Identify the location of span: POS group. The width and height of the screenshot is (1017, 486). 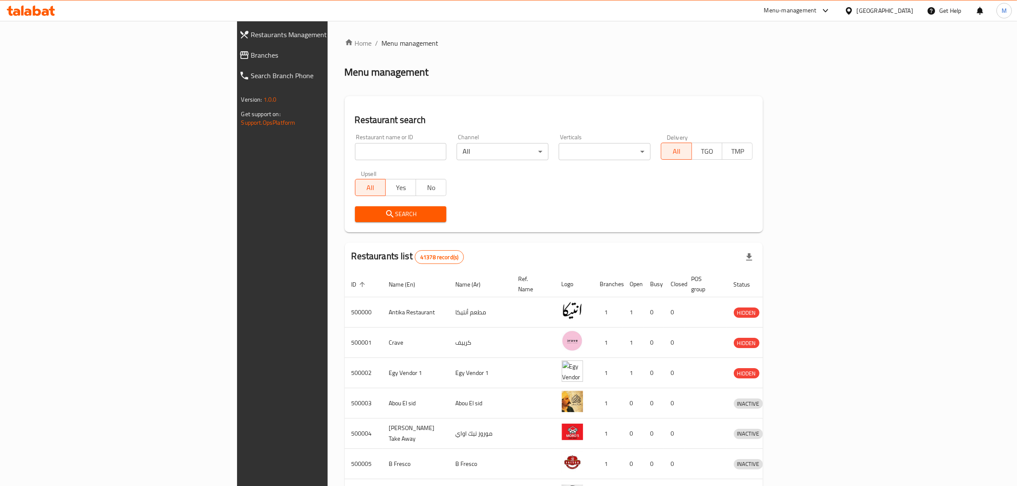
(704, 284).